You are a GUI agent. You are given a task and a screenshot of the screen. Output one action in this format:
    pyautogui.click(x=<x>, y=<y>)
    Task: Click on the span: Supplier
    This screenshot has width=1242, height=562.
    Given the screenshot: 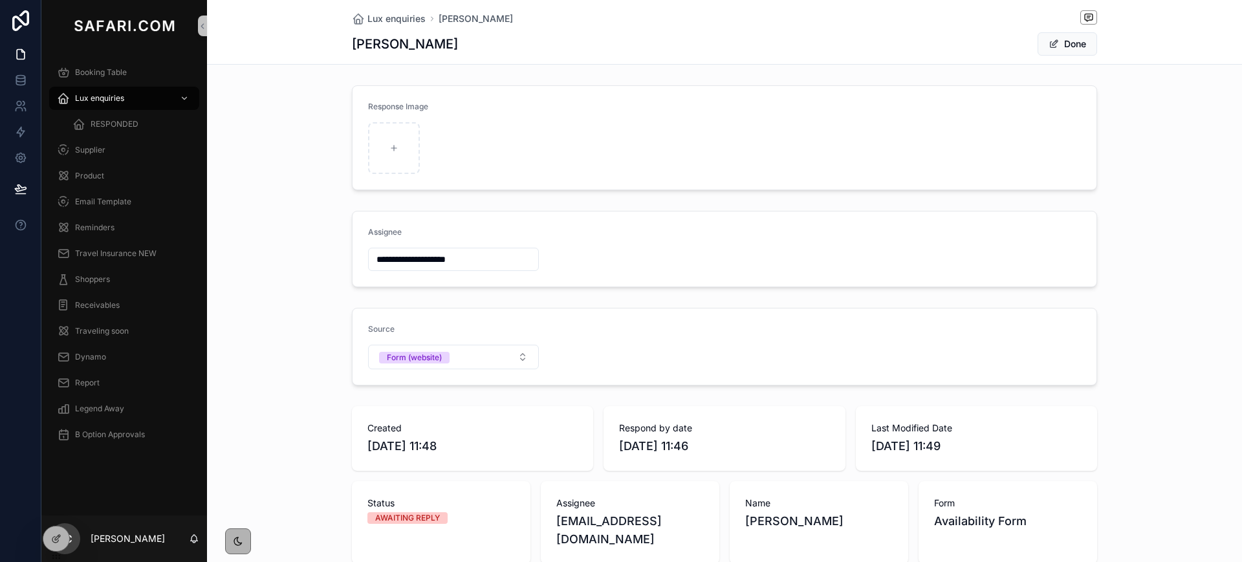 What is the action you would take?
    pyautogui.click(x=90, y=150)
    